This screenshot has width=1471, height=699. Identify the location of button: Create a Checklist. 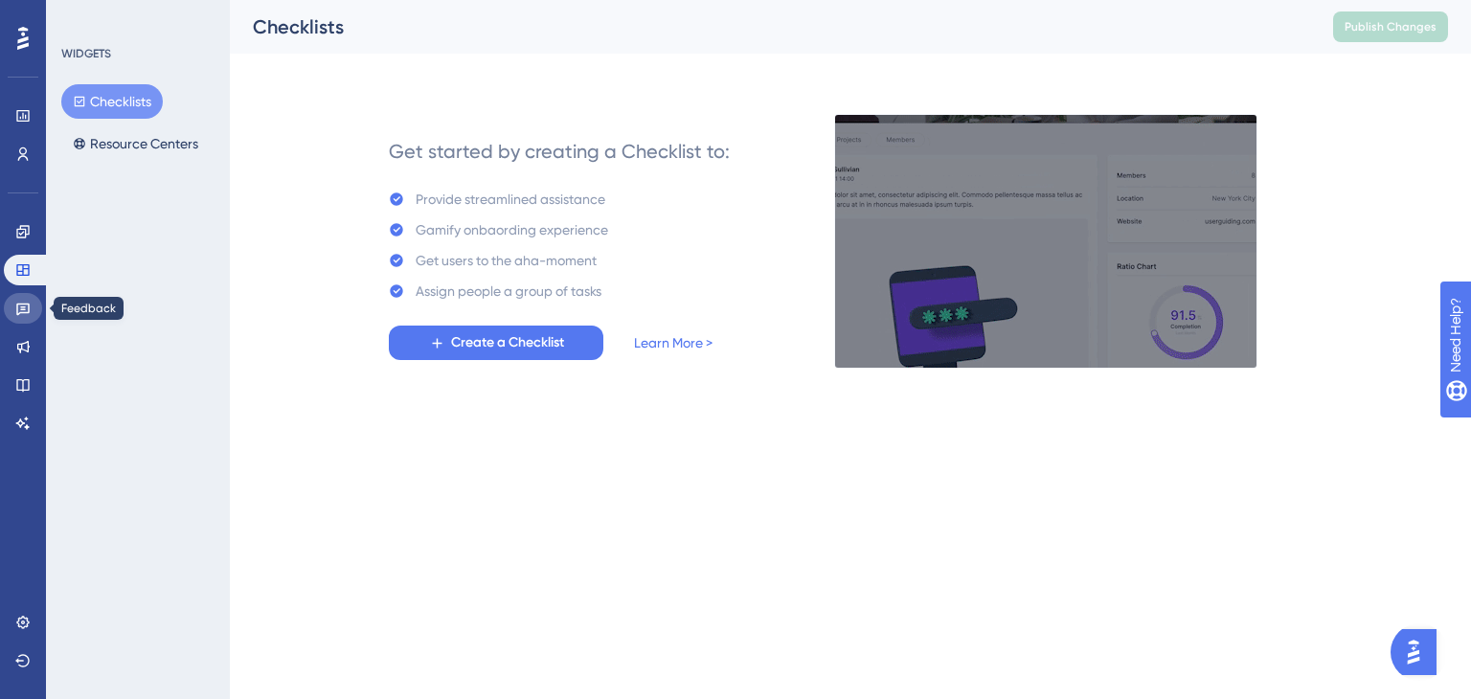
(496, 343).